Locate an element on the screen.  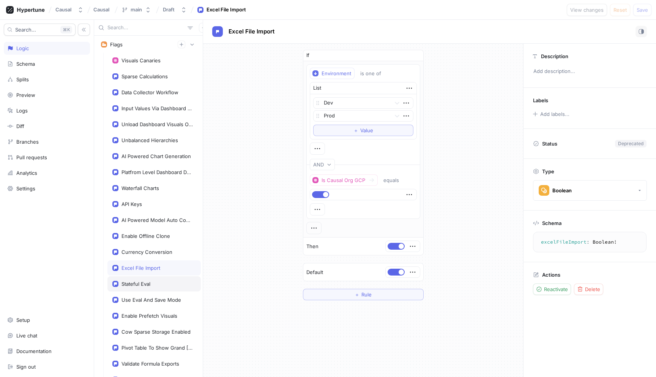
span: Causal is located at coordinates (101, 9).